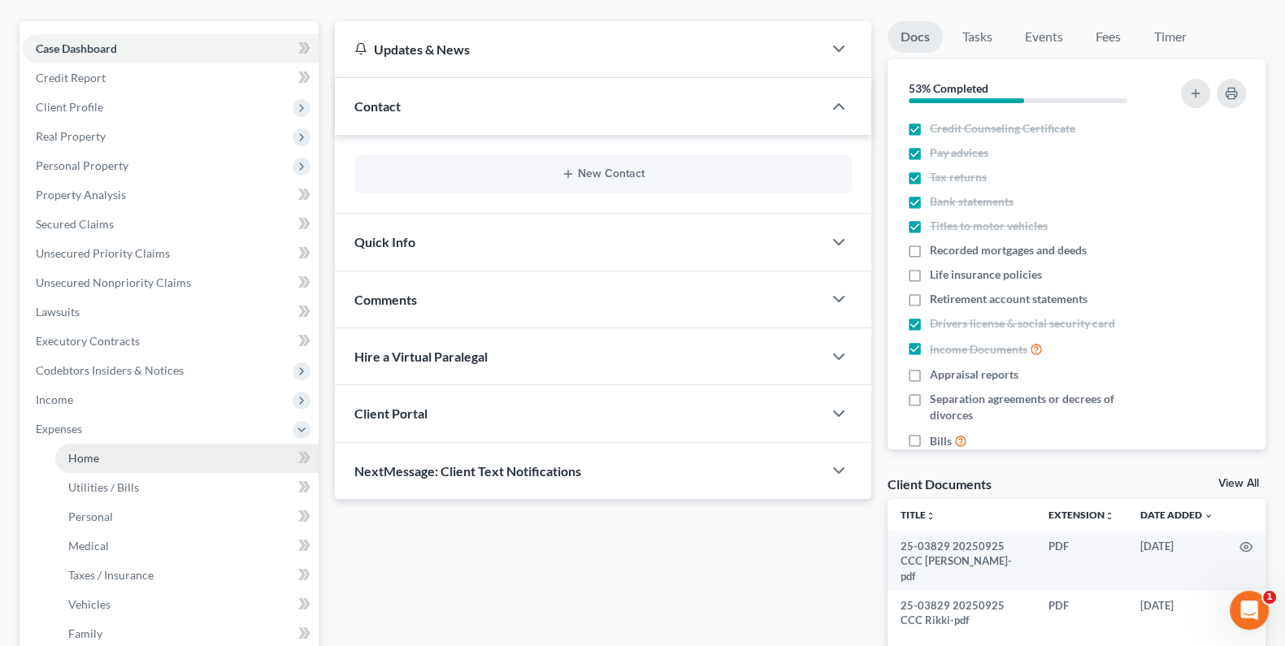 The image size is (1285, 646). Describe the element at coordinates (89, 604) in the screenshot. I see `span: Vehicles` at that location.